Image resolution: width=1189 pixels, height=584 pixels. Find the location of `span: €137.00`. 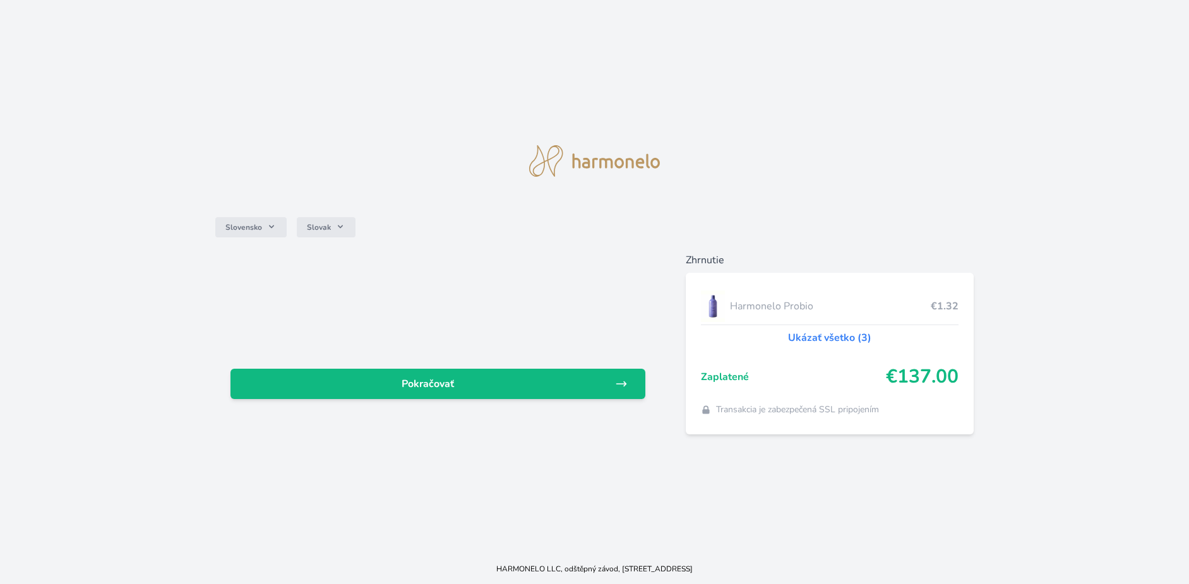

span: €137.00 is located at coordinates (922, 377).